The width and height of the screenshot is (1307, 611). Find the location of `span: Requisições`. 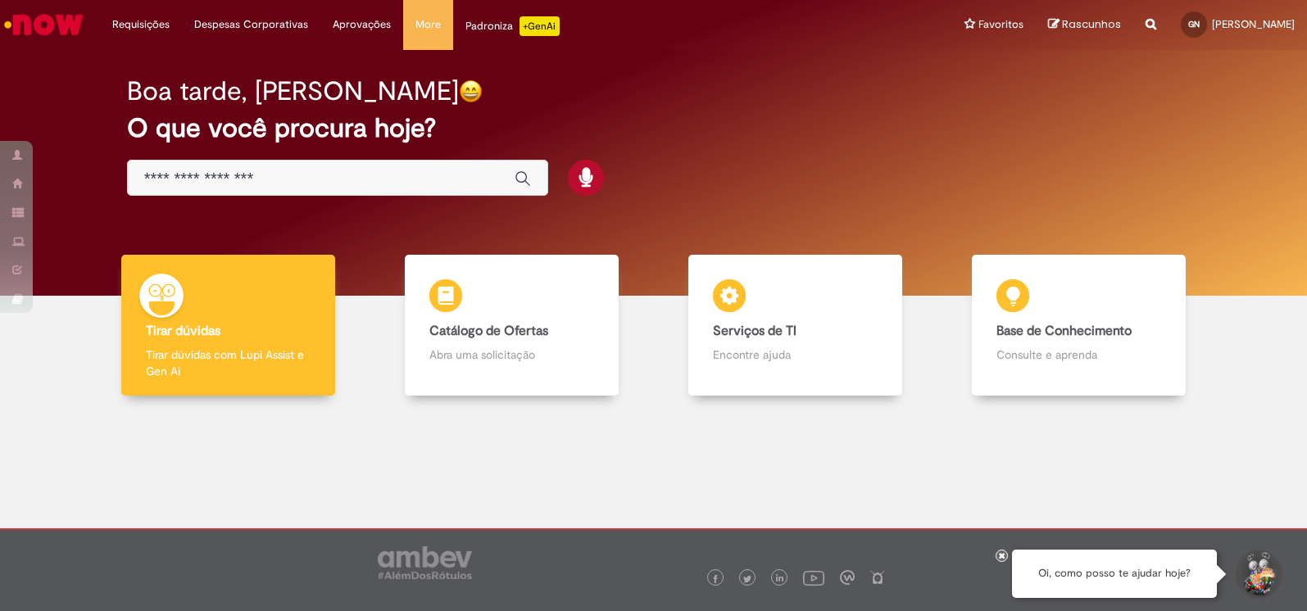

span: Requisições is located at coordinates (141, 25).